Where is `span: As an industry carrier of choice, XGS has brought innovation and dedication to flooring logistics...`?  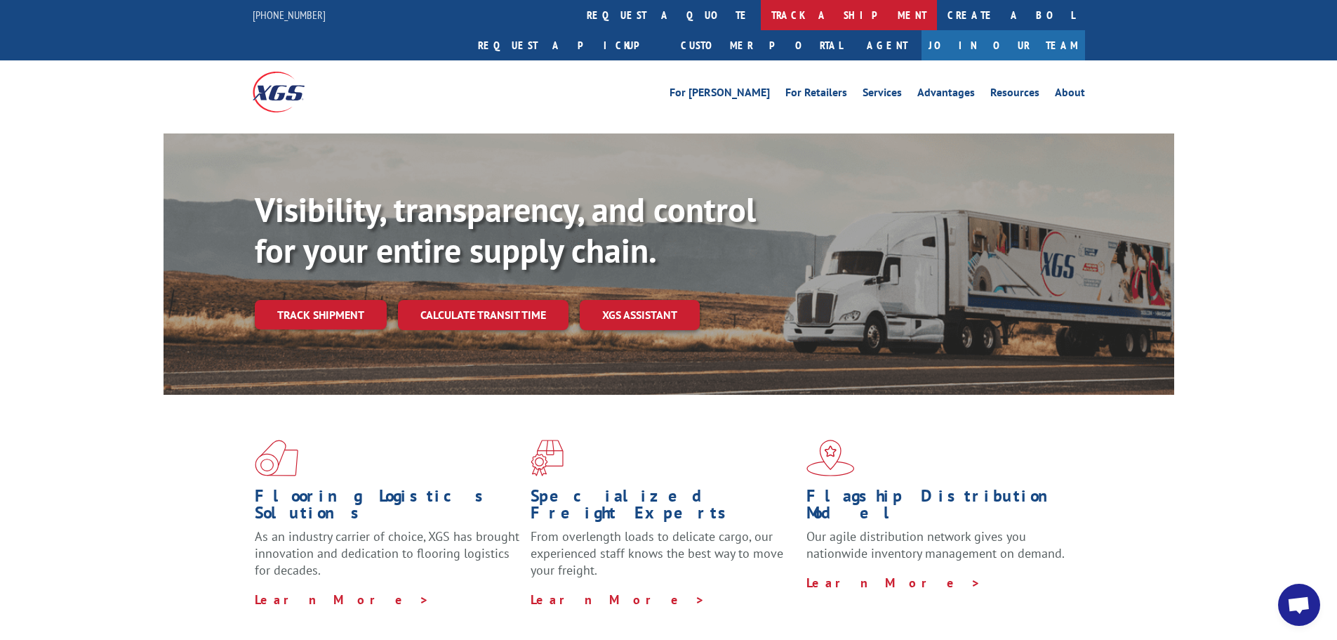 span: As an industry carrier of choice, XGS has brought innovation and dedication to flooring logistics... is located at coordinates (387, 552).